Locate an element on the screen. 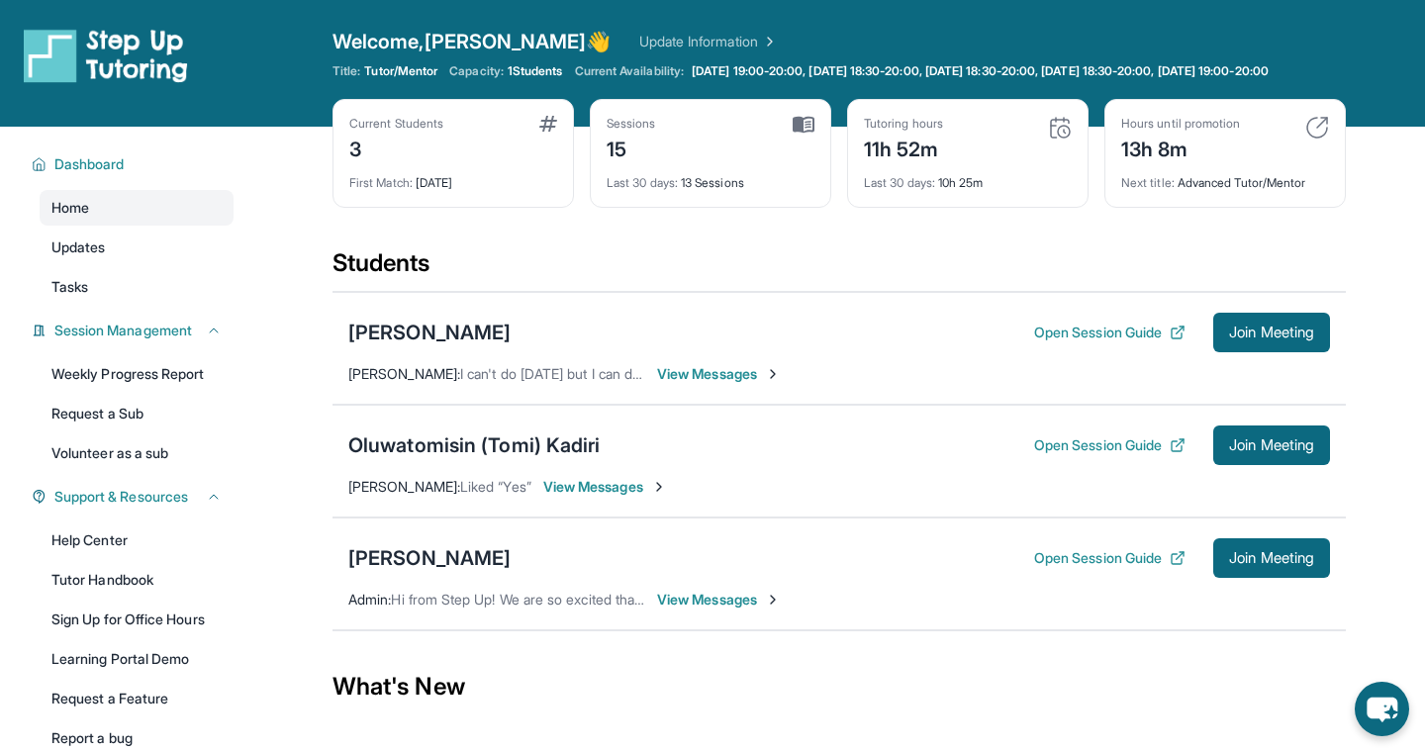 Image resolution: width=1425 pixels, height=752 pixels. img: Chevron Right is located at coordinates (768, 42).